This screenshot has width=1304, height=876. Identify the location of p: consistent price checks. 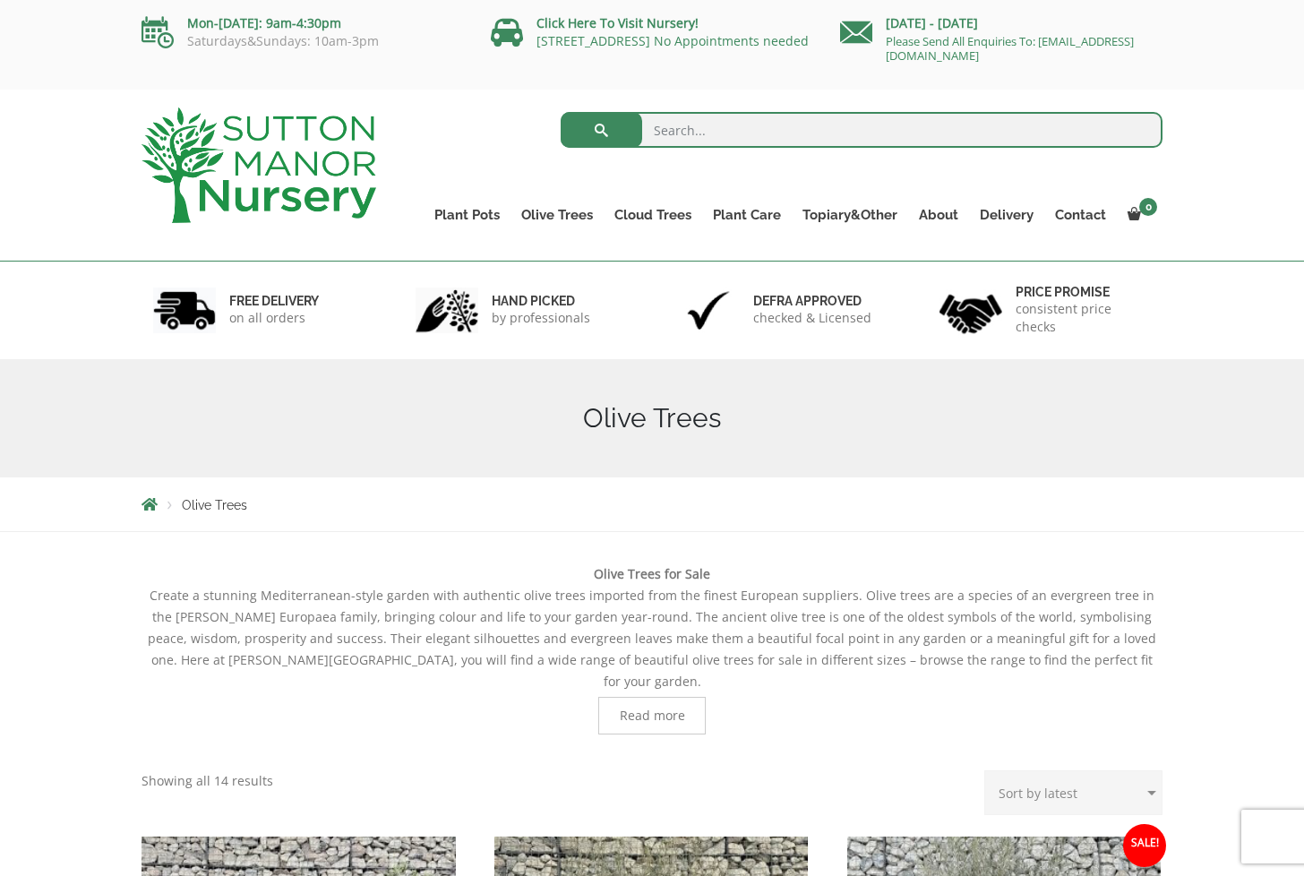
(1084, 318).